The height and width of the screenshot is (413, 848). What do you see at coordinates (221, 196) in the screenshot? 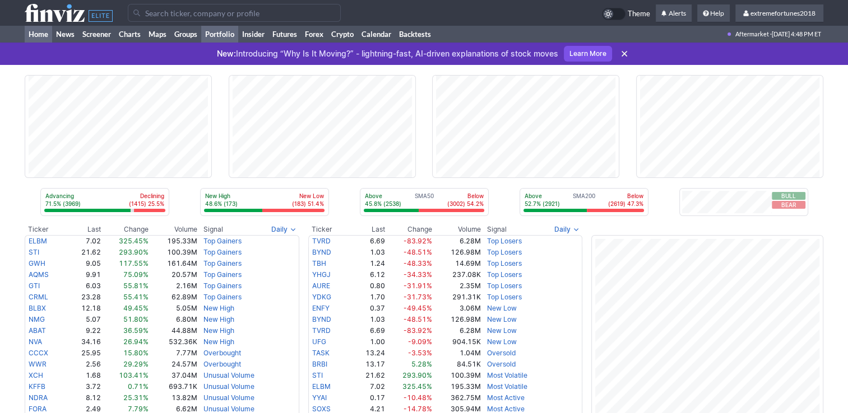
I see `p: New High` at bounding box center [221, 196].